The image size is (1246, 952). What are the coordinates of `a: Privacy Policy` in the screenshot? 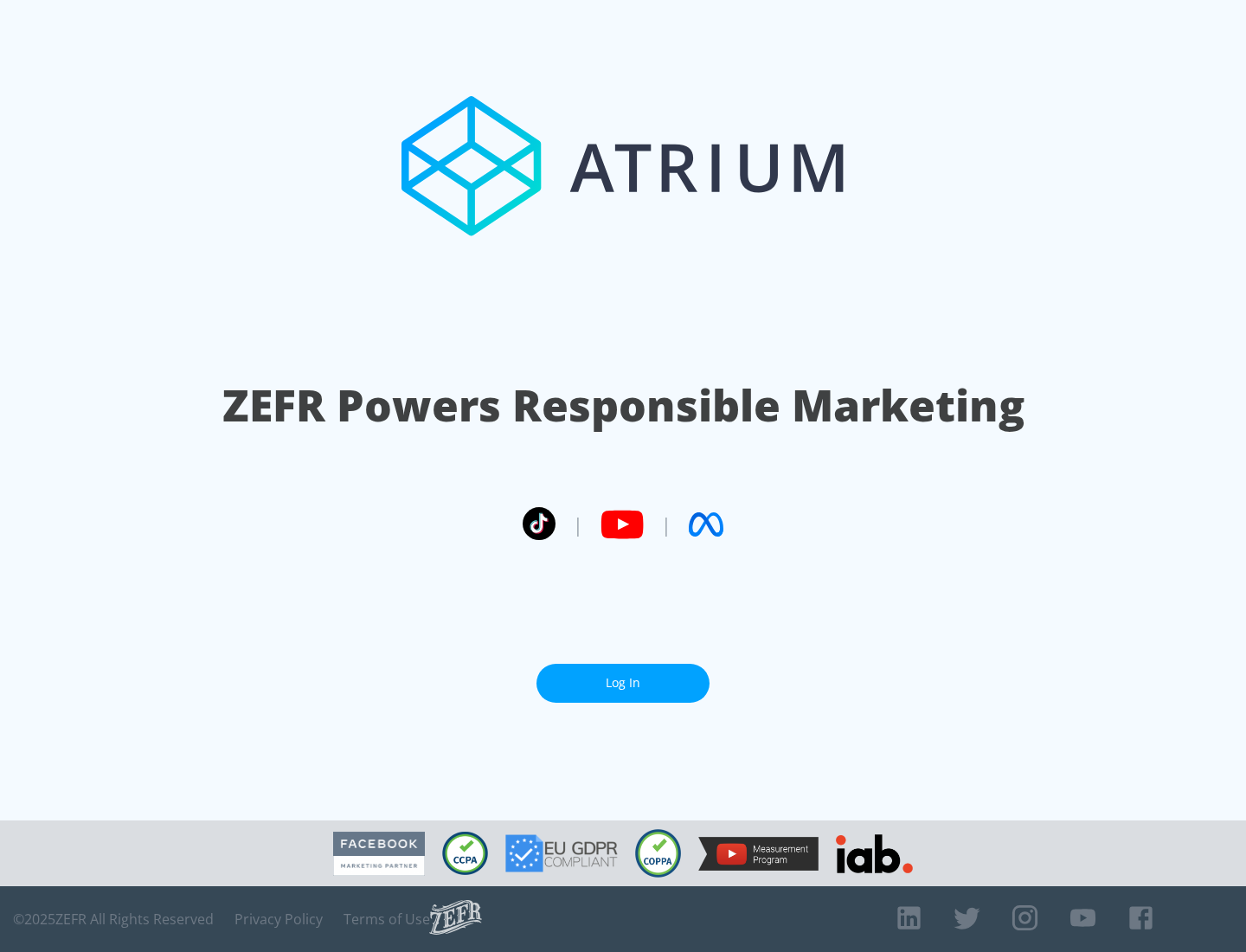 It's located at (279, 919).